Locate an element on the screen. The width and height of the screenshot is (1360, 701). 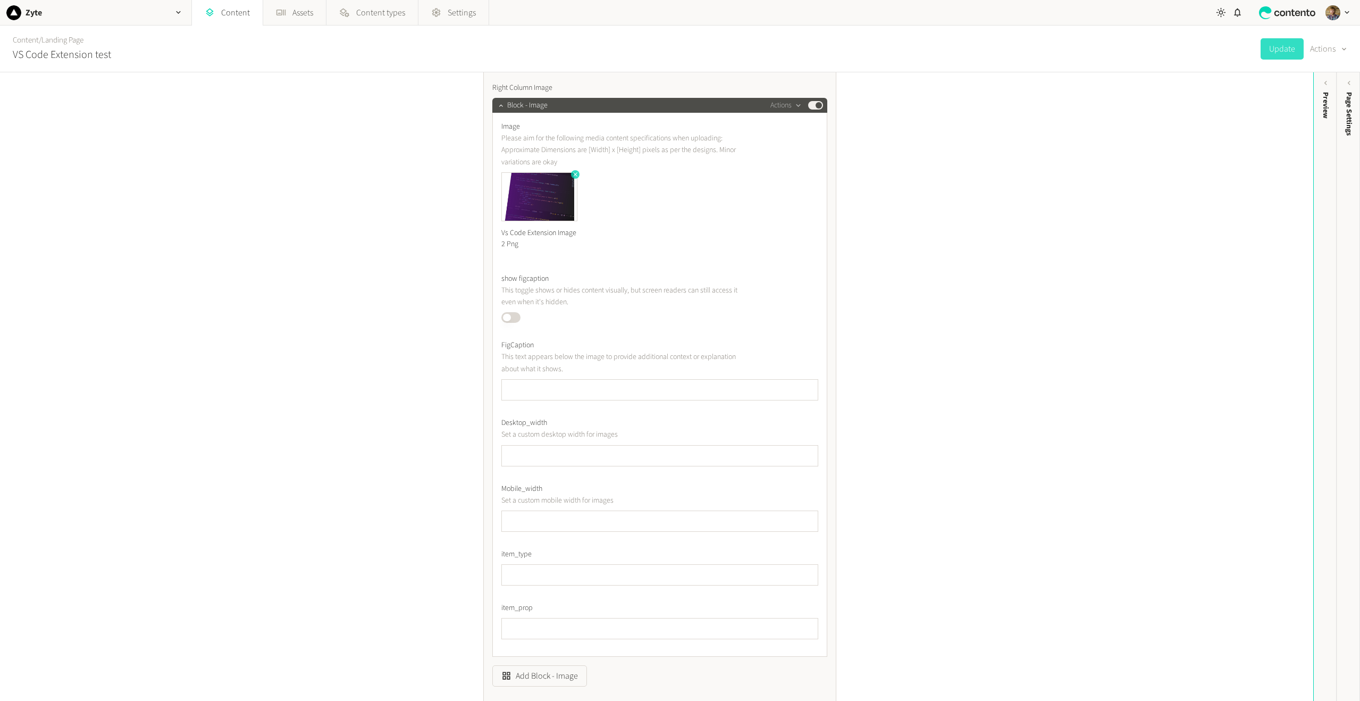
button: Update is located at coordinates (1282, 49).